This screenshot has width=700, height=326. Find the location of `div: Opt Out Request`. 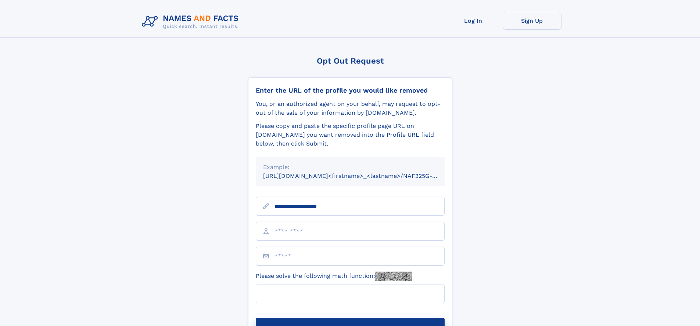

div: Opt Out Request is located at coordinates (350, 61).